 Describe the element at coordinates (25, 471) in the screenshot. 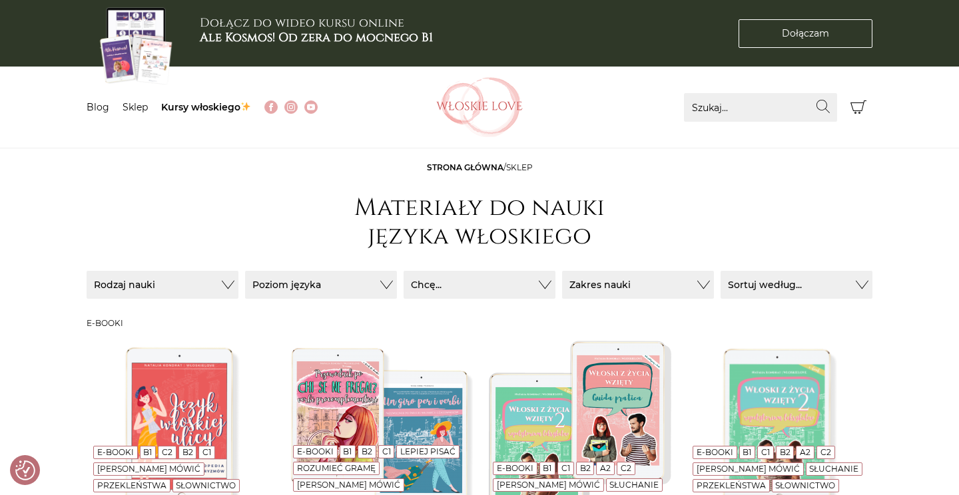

I see `button: Preferencje co do zgód` at that location.